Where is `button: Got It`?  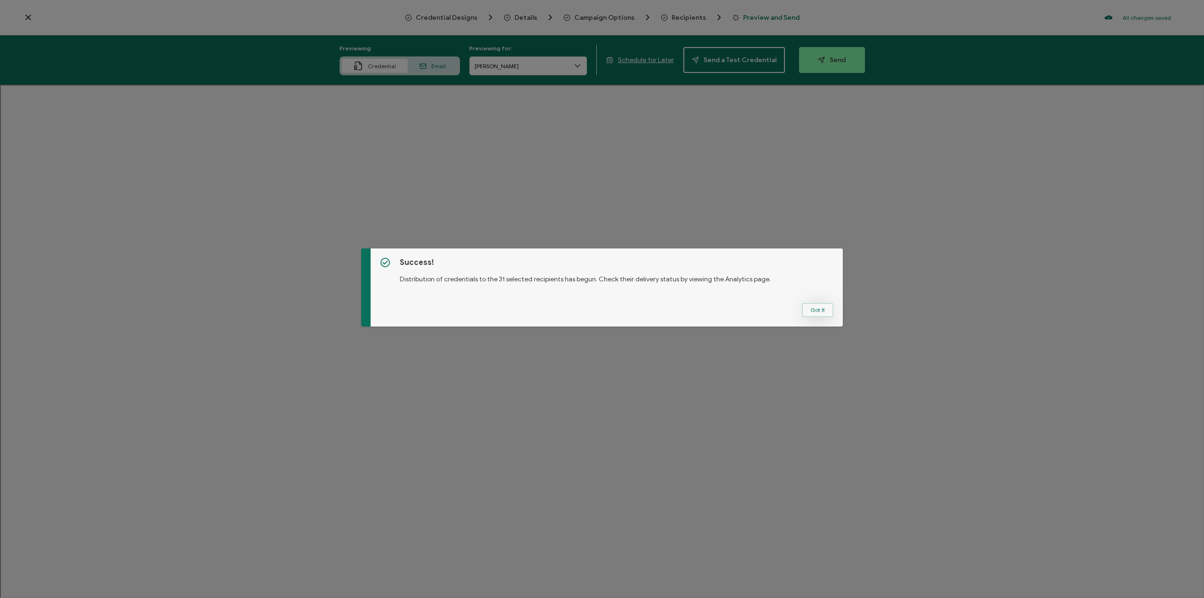 button: Got It is located at coordinates (818, 310).